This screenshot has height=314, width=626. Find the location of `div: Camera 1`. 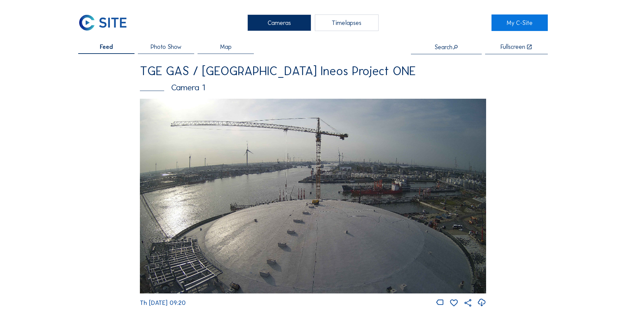

div: Camera 1 is located at coordinates (313, 87).